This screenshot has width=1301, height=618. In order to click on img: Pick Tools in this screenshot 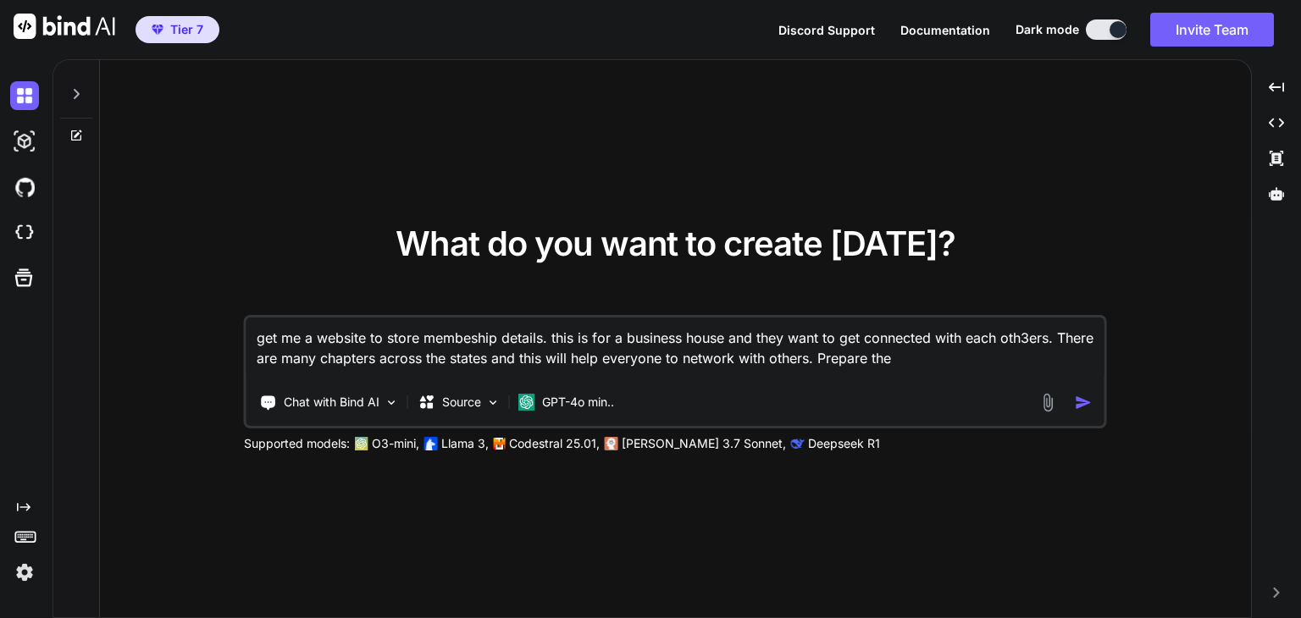, I will do `click(391, 402)`.